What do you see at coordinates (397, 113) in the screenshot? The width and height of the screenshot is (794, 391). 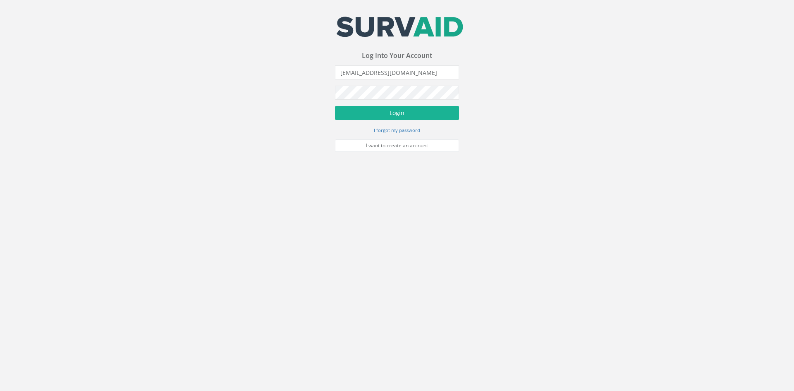 I see `button: Login` at bounding box center [397, 113].